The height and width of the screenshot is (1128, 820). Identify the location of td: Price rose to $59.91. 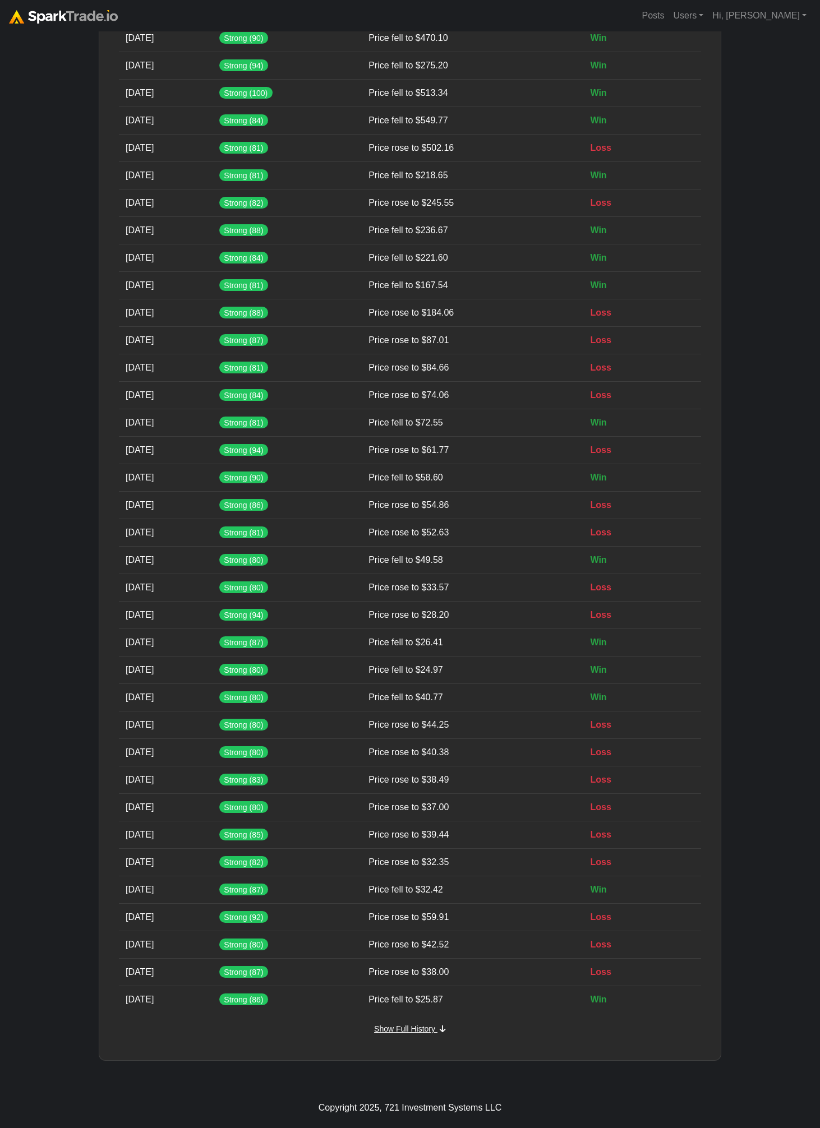
(472, 917).